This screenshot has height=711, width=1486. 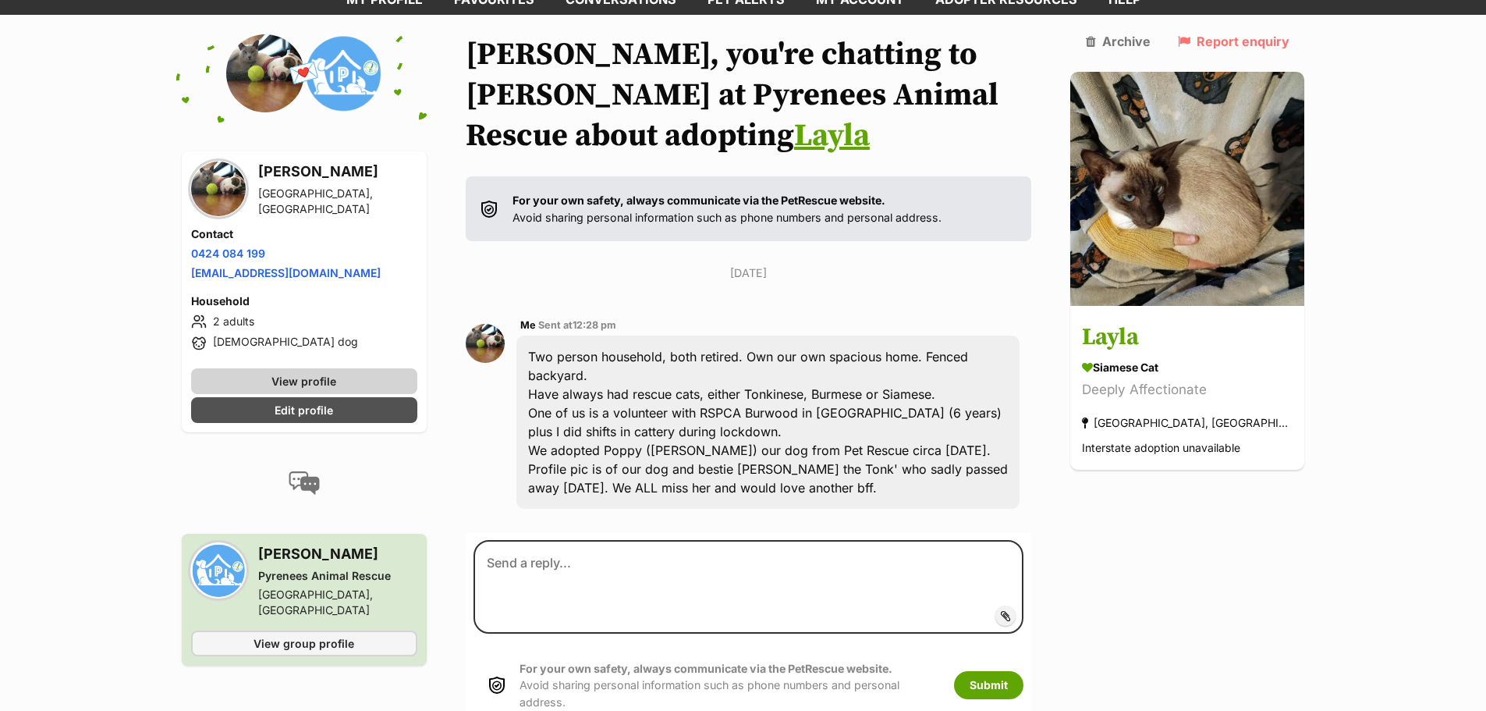 What do you see at coordinates (304, 234) in the screenshot?
I see `h4: Contact` at bounding box center [304, 234].